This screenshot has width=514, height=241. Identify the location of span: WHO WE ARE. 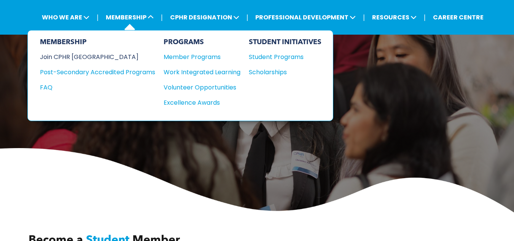
(65, 17).